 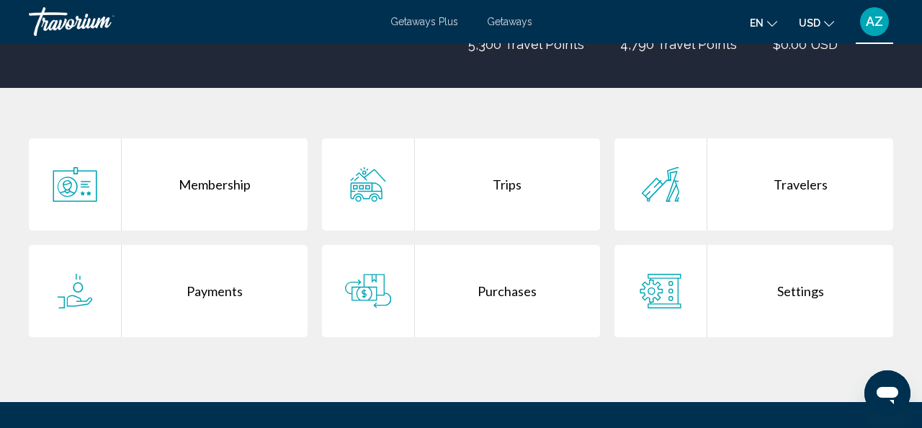 What do you see at coordinates (809, 23) in the screenshot?
I see `span: USD` at bounding box center [809, 23].